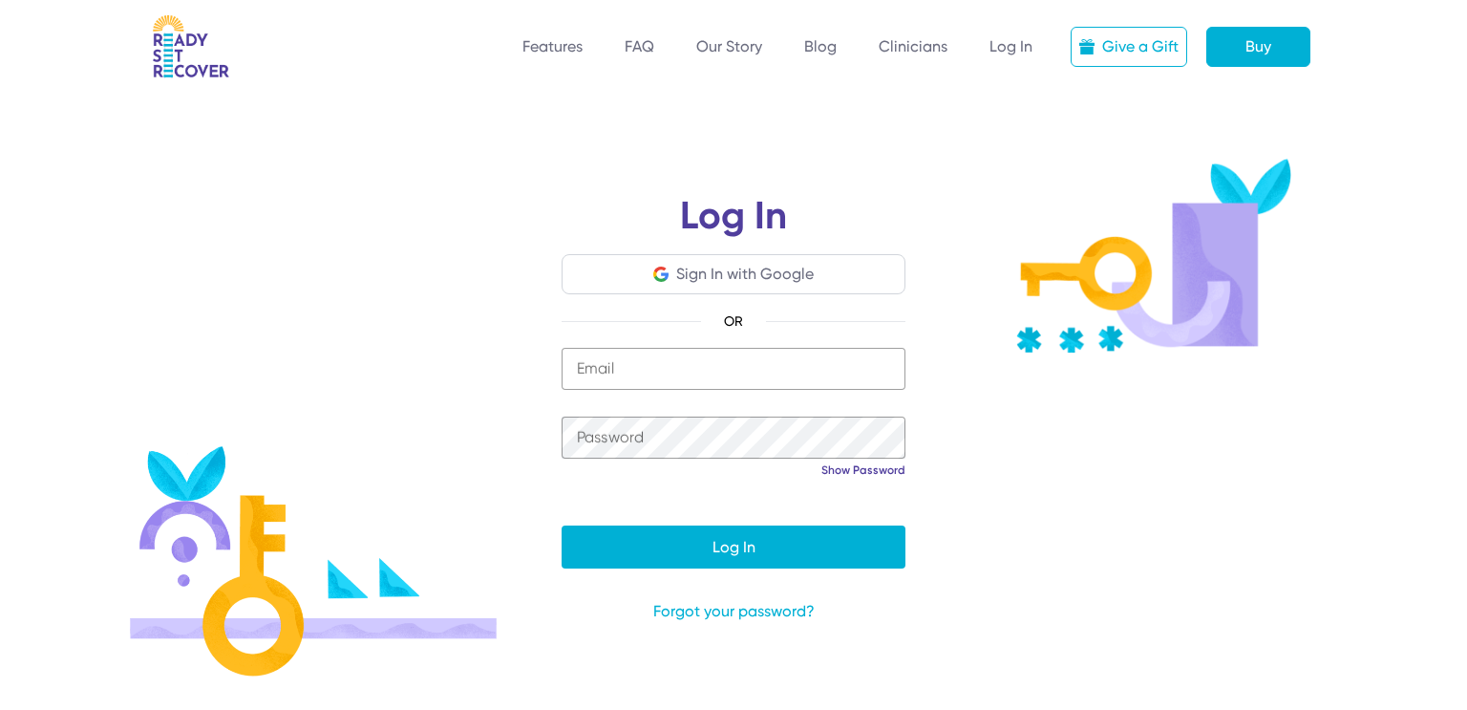 The width and height of the screenshot is (1467, 710). I want to click on div: Sign In with Google, so click(745, 274).